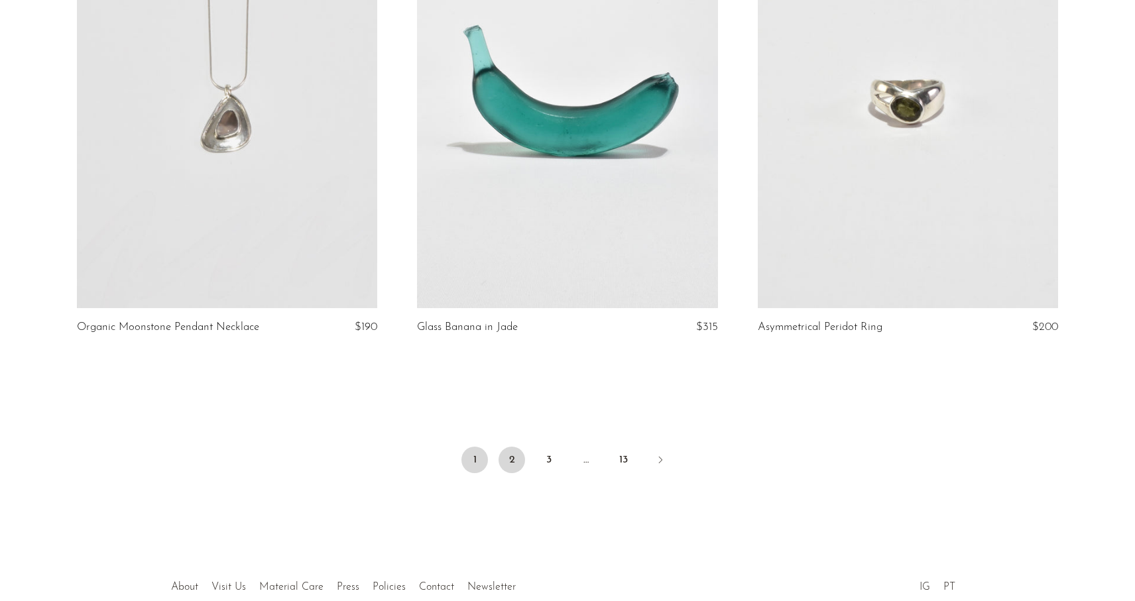  What do you see at coordinates (475, 460) in the screenshot?
I see `span: 1` at bounding box center [475, 460].